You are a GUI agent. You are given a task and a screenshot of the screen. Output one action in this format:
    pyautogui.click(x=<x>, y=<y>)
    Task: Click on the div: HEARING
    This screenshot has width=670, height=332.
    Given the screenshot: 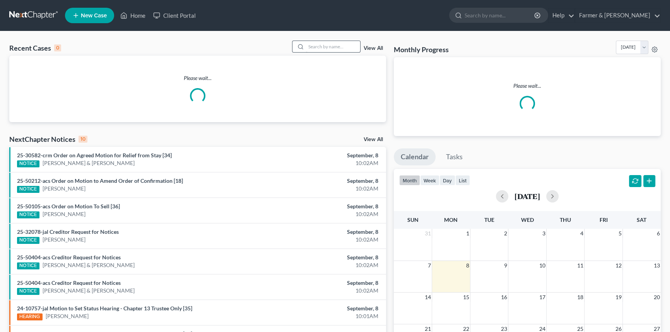 What is the action you would take?
    pyautogui.click(x=30, y=317)
    